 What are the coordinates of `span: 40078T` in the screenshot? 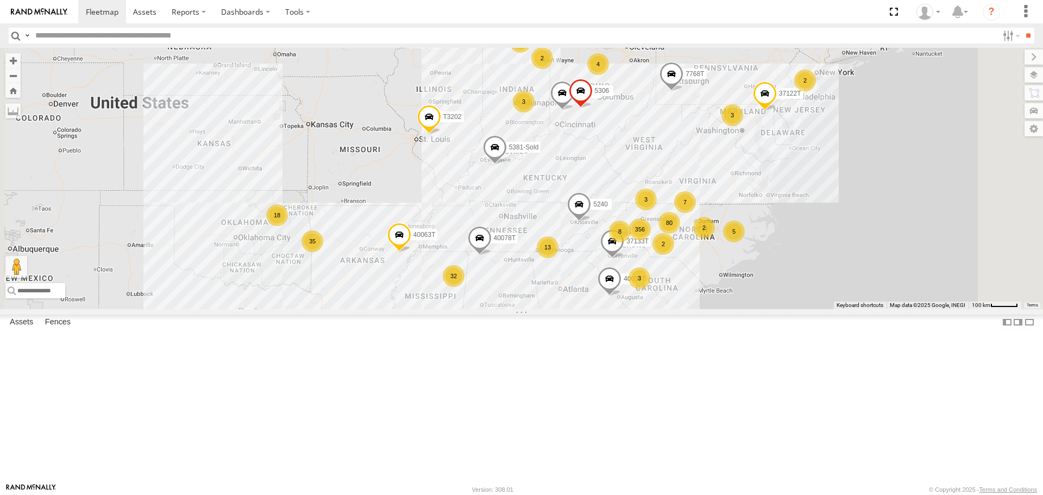 It's located at (505, 238).